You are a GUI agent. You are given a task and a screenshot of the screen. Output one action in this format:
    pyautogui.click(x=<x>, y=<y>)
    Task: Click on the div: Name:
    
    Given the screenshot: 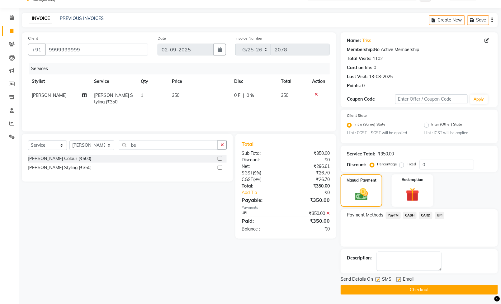 What is the action you would take?
    pyautogui.click(x=354, y=40)
    